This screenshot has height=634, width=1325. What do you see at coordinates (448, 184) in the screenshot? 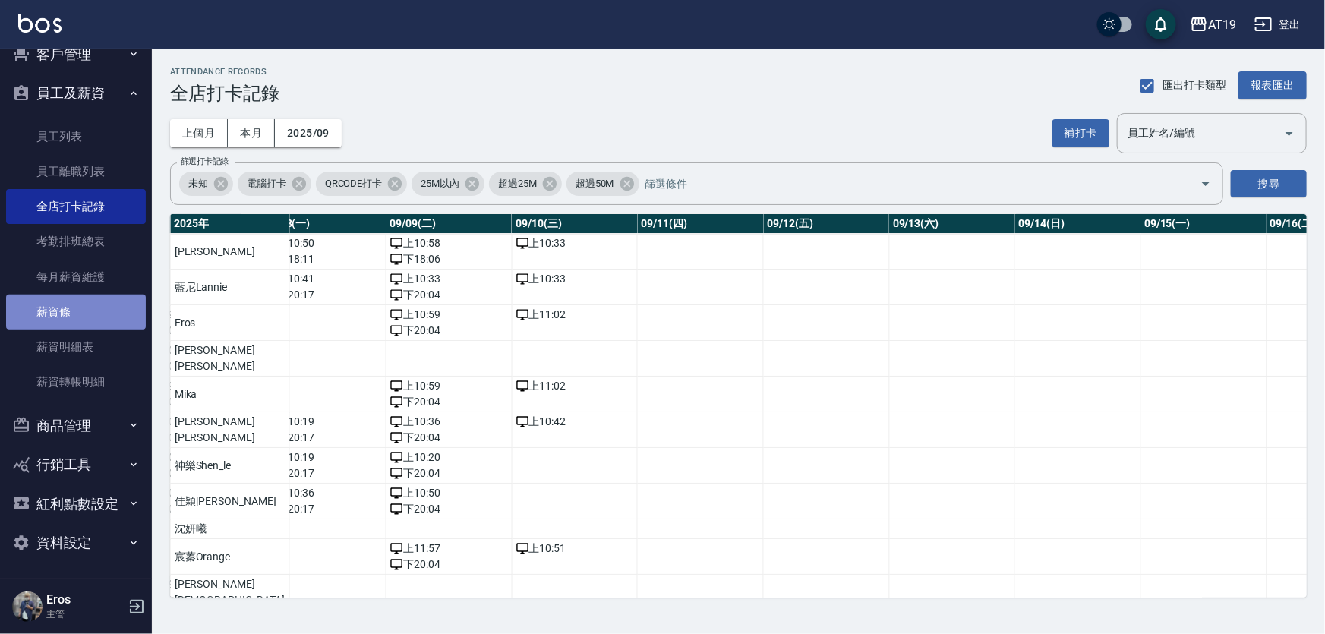
I see `div: 25M以內` at bounding box center [448, 184].